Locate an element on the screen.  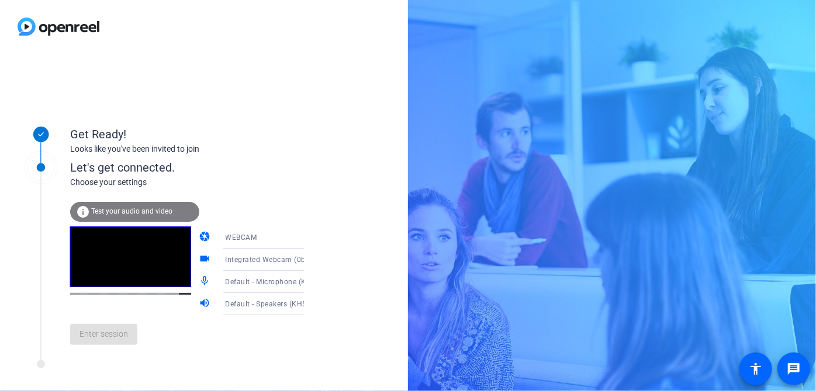
span: Test your audio and video is located at coordinates (131, 212).